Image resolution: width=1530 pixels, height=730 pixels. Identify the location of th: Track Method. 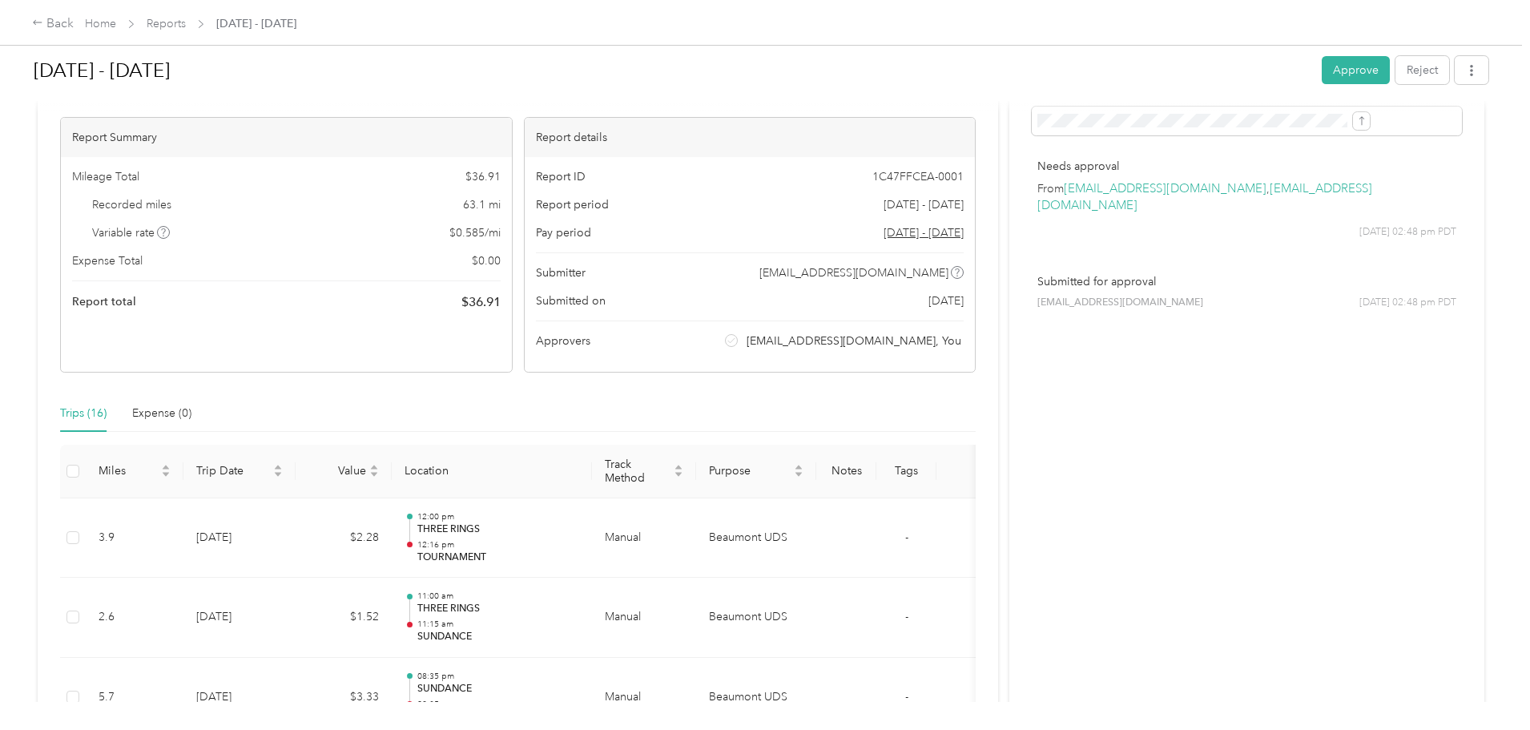
(644, 471).